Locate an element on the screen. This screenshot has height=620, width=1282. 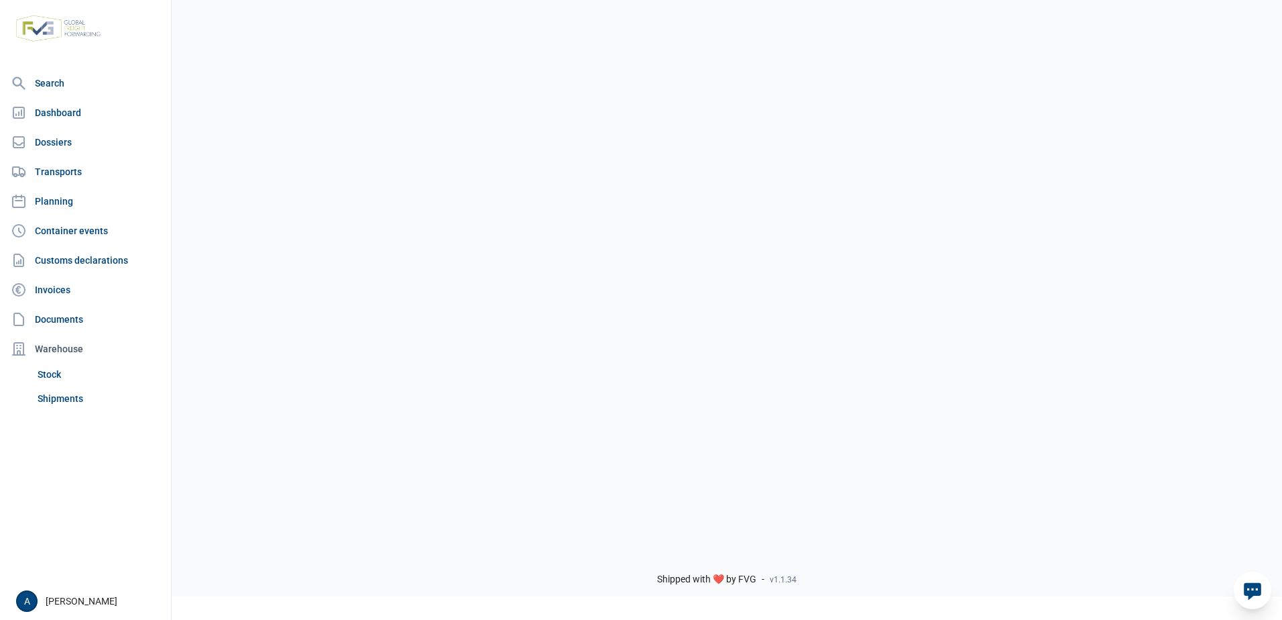
a: Documents is located at coordinates (85, 319).